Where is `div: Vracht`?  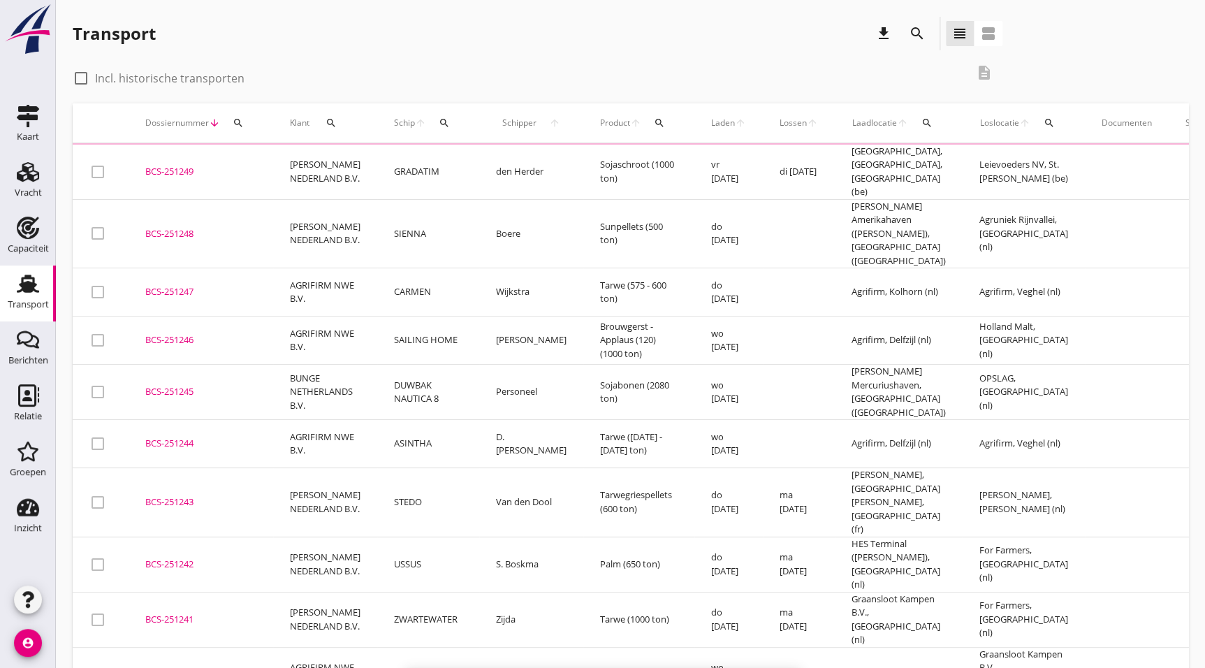
div: Vracht is located at coordinates (28, 192).